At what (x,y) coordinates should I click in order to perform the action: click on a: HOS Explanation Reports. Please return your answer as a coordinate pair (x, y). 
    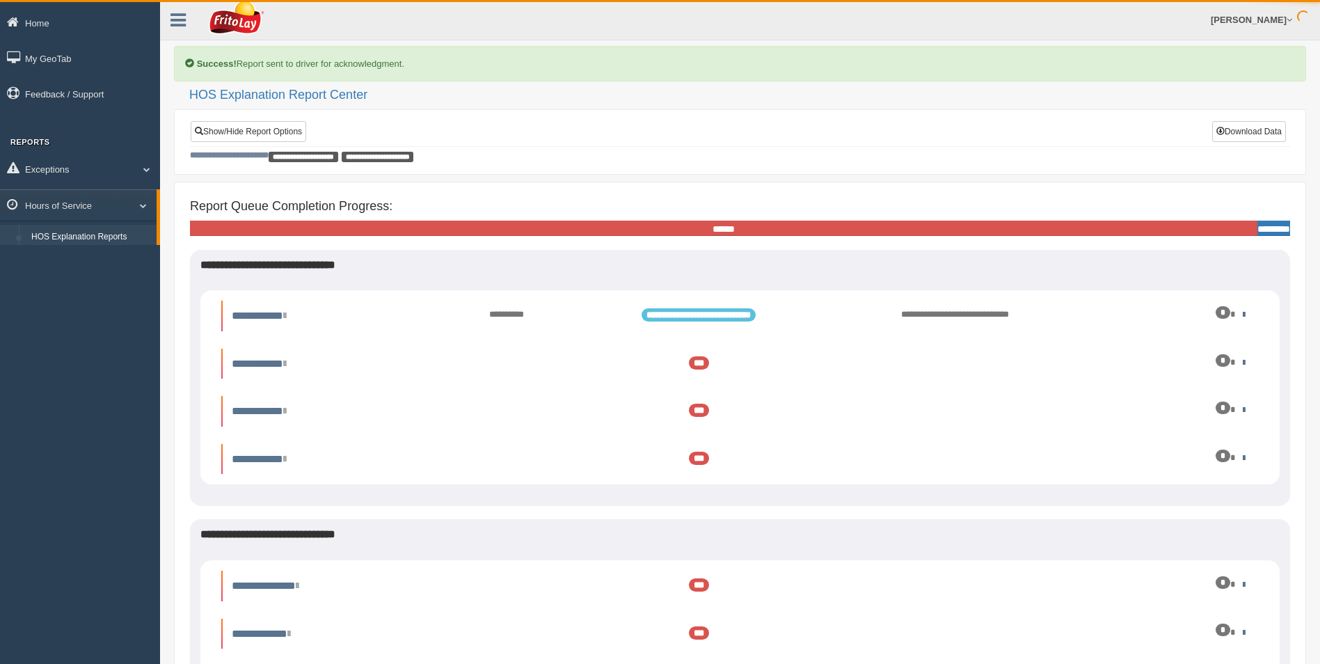
    Looking at the image, I should click on (90, 237).